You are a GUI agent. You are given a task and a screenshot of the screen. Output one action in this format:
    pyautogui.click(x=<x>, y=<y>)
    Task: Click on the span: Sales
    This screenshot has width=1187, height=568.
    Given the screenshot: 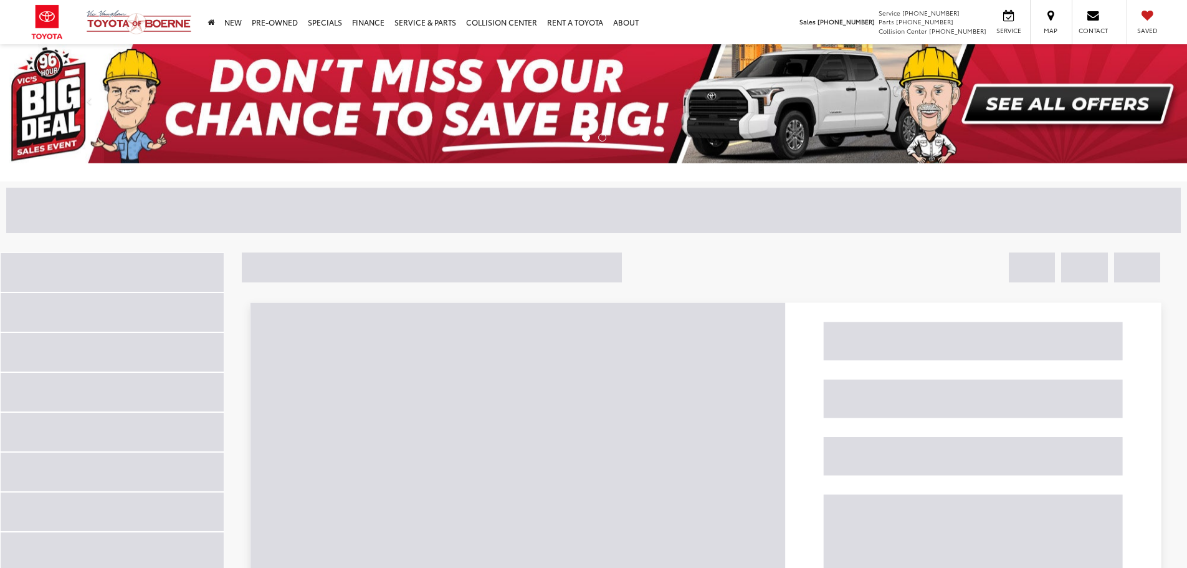 What is the action you would take?
    pyautogui.click(x=807, y=21)
    